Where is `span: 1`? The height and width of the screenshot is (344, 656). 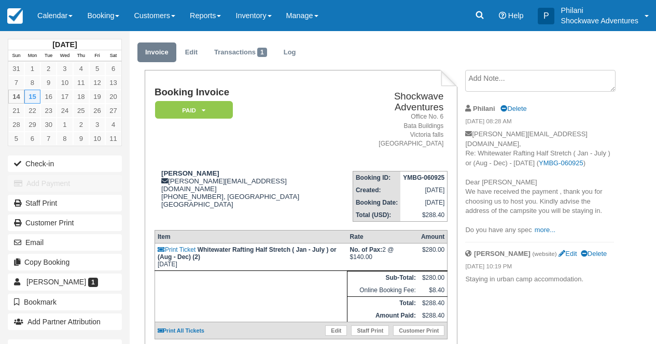
span: 1 is located at coordinates (262, 52).